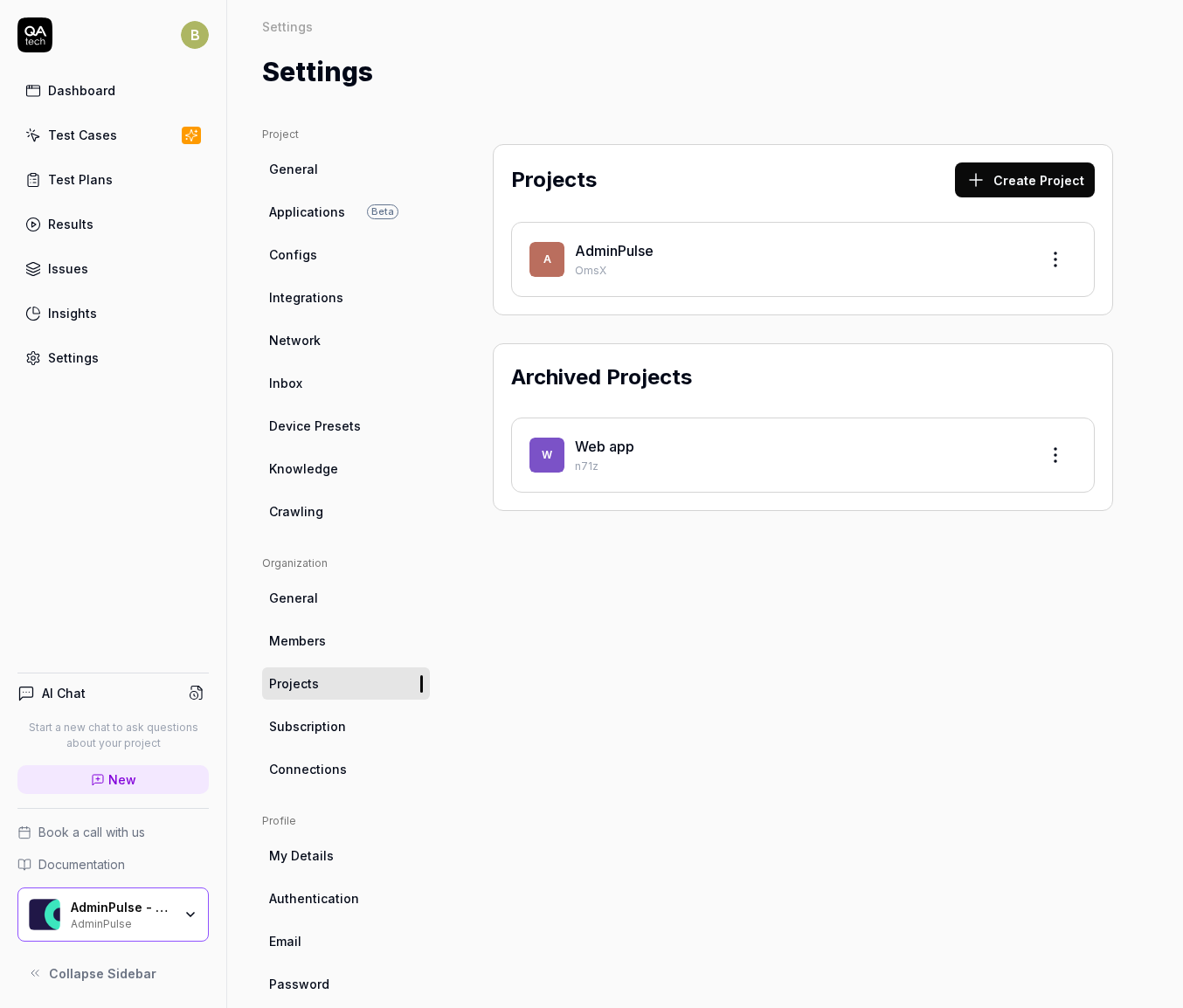  What do you see at coordinates (554, 180) in the screenshot?
I see `h2: Projects` at bounding box center [554, 180].